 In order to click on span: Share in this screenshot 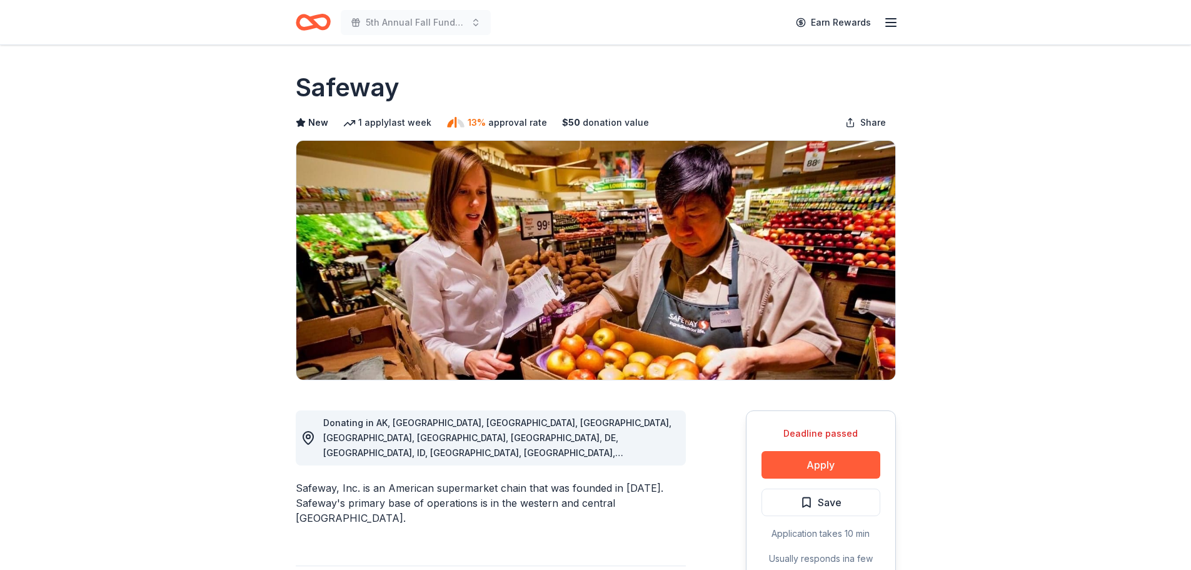, I will do `click(873, 123)`.